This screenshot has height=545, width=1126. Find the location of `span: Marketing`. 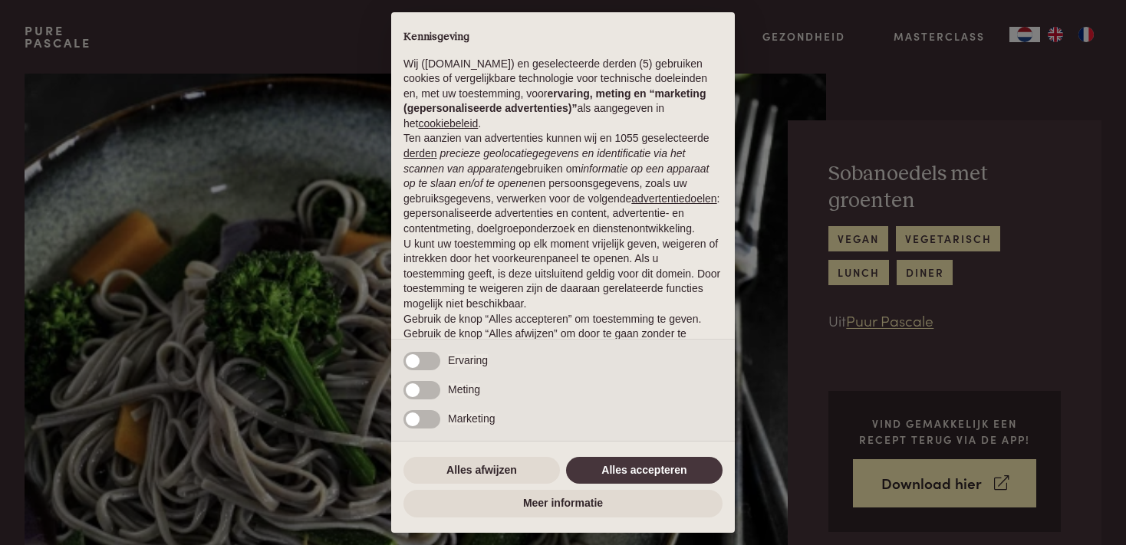

span: Marketing is located at coordinates (471, 419).